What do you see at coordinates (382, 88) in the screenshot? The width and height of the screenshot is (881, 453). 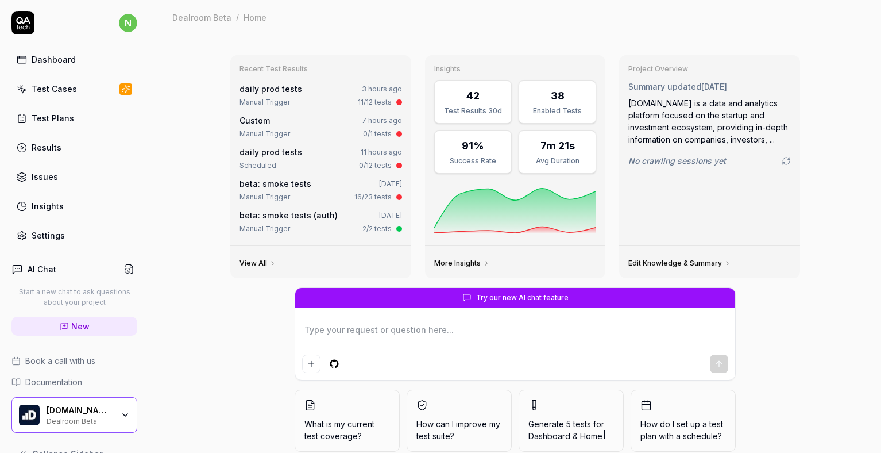 I see `time: 3 hours ago` at bounding box center [382, 88].